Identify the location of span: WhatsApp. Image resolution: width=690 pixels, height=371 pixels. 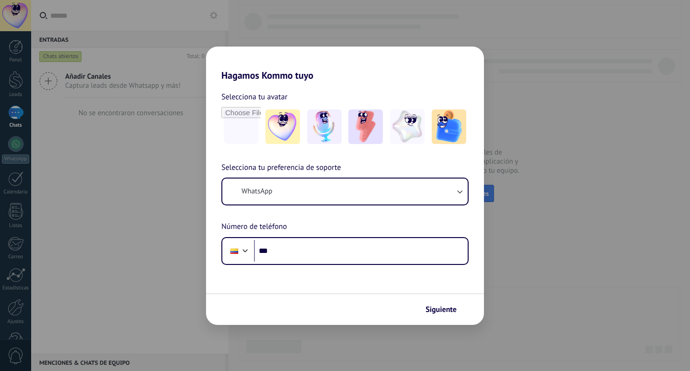
(257, 191).